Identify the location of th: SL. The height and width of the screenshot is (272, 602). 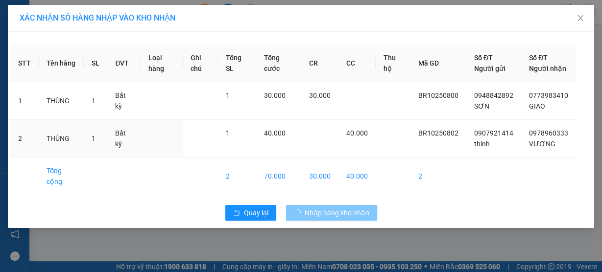
(95, 63).